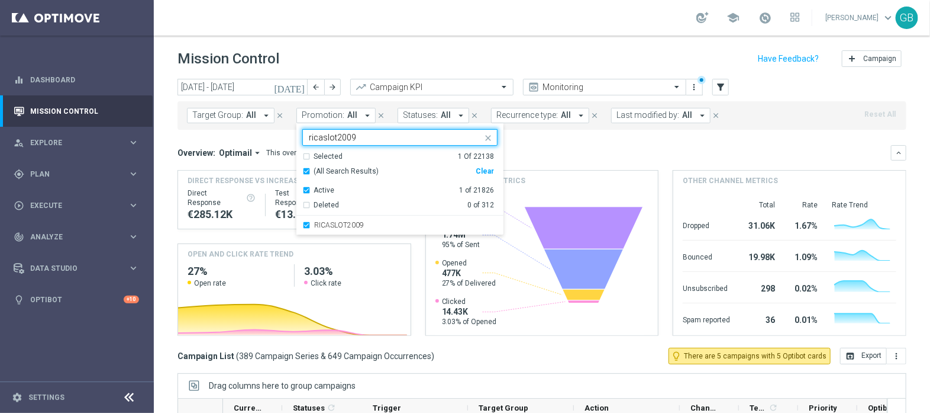  I want to click on i: person_search, so click(19, 143).